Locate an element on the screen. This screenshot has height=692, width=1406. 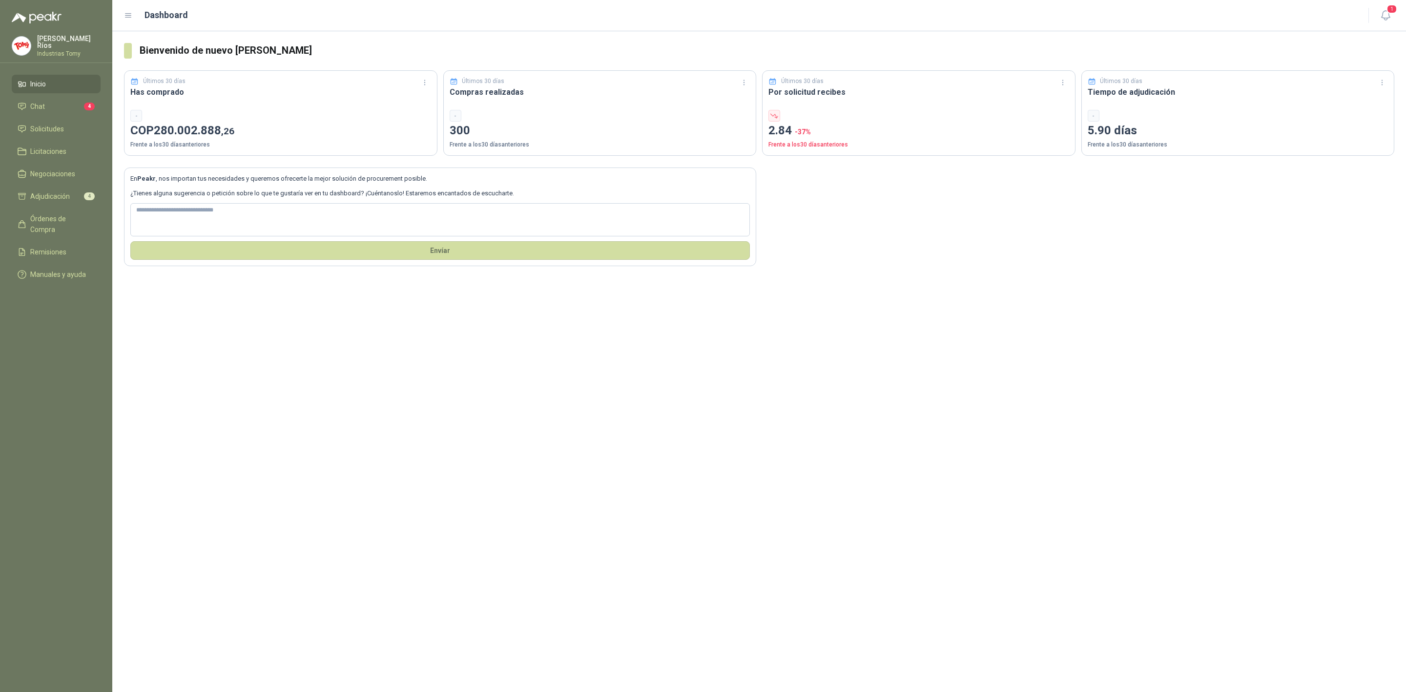
span: 1 is located at coordinates (1392, 9).